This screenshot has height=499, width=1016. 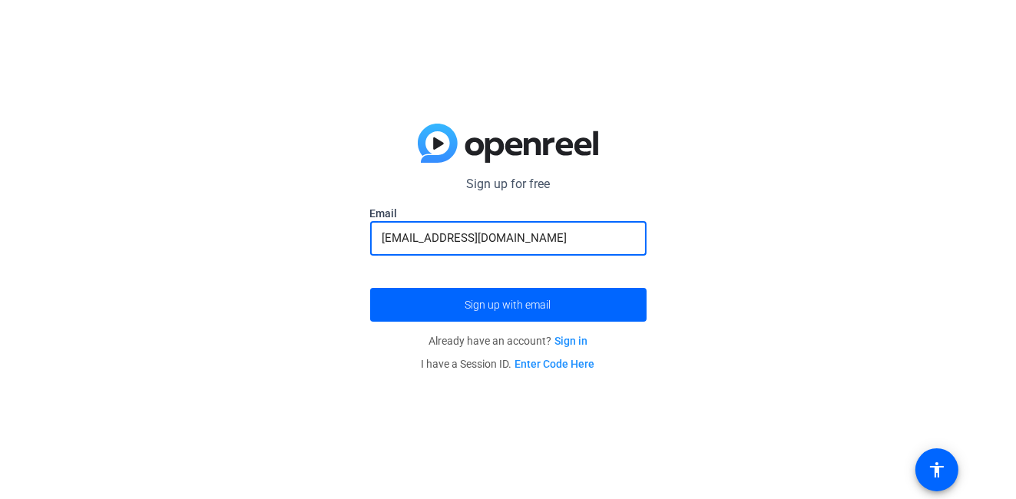 I want to click on a: Enter Code Here, so click(x=556, y=364).